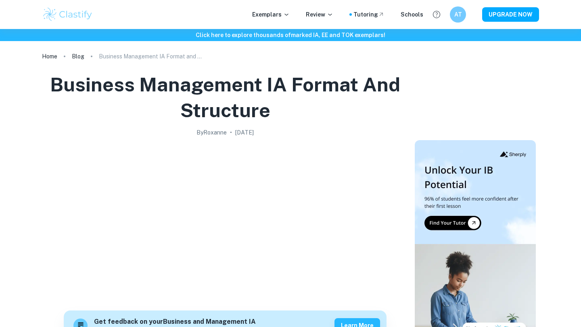 The width and height of the screenshot is (581, 327). Describe the element at coordinates (458, 15) in the screenshot. I see `button: AT` at that location.